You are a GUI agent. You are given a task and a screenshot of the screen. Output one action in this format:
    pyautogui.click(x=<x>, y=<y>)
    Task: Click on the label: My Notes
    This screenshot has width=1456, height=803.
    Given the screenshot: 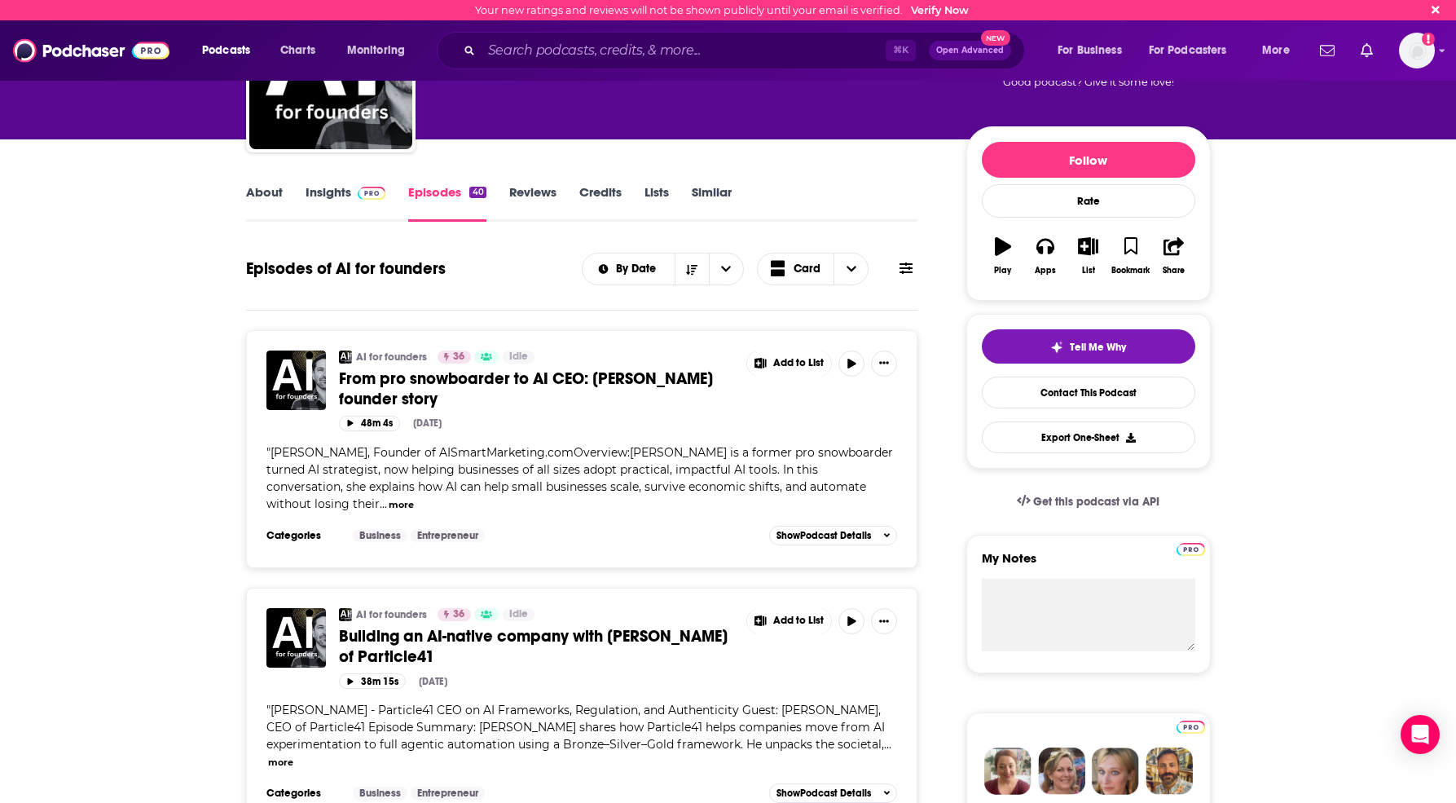 What is the action you would take?
    pyautogui.click(x=1089, y=564)
    